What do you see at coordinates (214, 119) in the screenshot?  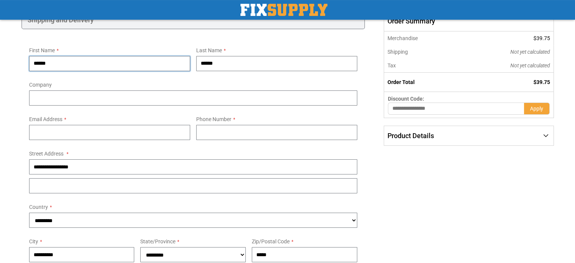 I see `span: Phone Number` at bounding box center [214, 119].